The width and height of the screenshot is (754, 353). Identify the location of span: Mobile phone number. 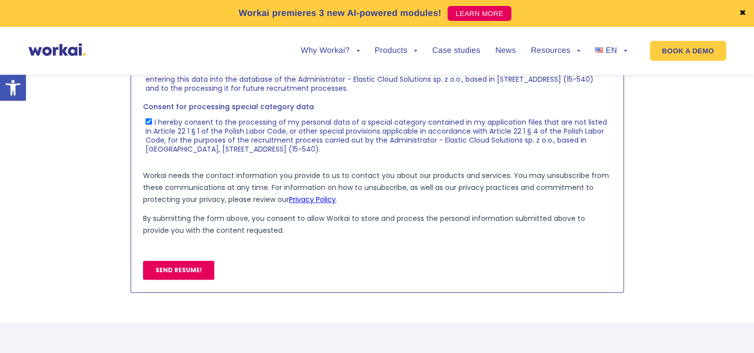
(274, 46).